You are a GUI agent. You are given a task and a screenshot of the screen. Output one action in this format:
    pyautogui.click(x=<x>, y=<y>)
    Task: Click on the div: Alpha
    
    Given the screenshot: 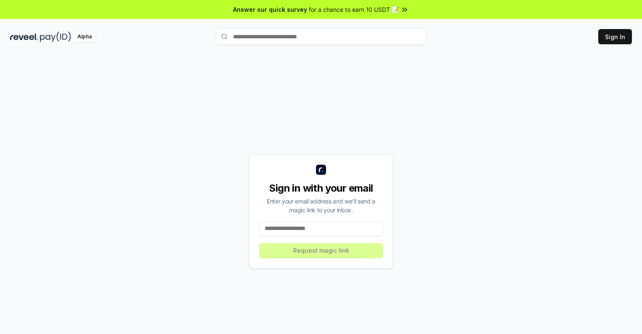 What is the action you would take?
    pyautogui.click(x=85, y=37)
    